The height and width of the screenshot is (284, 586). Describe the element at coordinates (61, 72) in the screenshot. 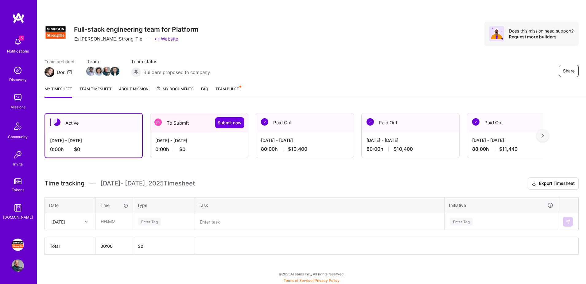

I see `div: Dor` at that location.